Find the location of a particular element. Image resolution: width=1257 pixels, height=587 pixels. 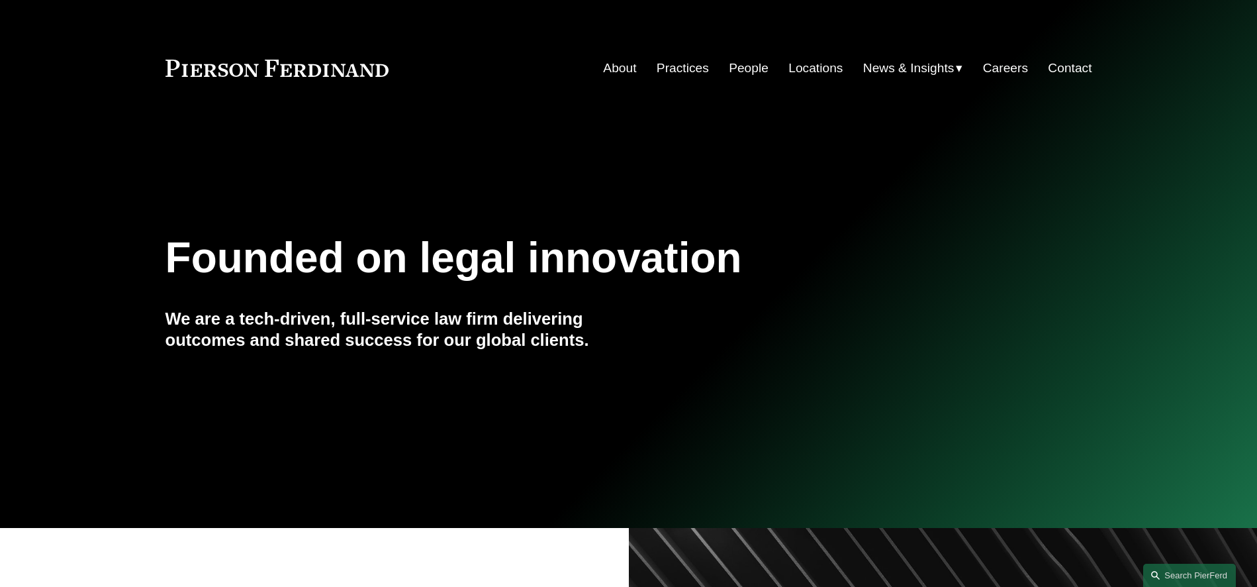

a: Contact is located at coordinates (1070, 68).